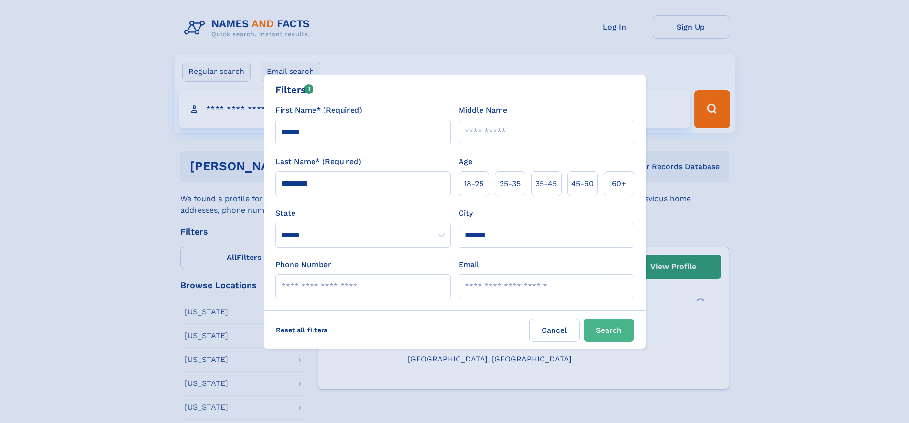 The height and width of the screenshot is (423, 909). What do you see at coordinates (303, 265) in the screenshot?
I see `label: Phone Number` at bounding box center [303, 265].